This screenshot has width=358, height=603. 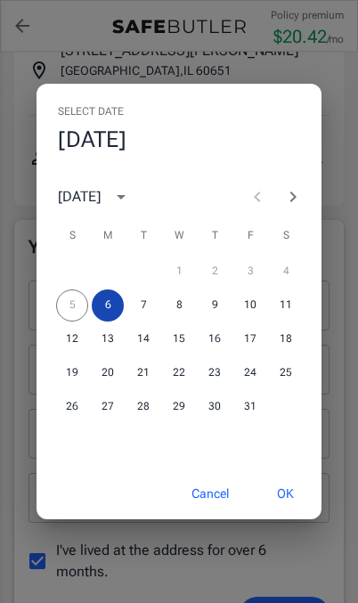 What do you see at coordinates (215, 373) in the screenshot?
I see `button: 23` at bounding box center [215, 373].